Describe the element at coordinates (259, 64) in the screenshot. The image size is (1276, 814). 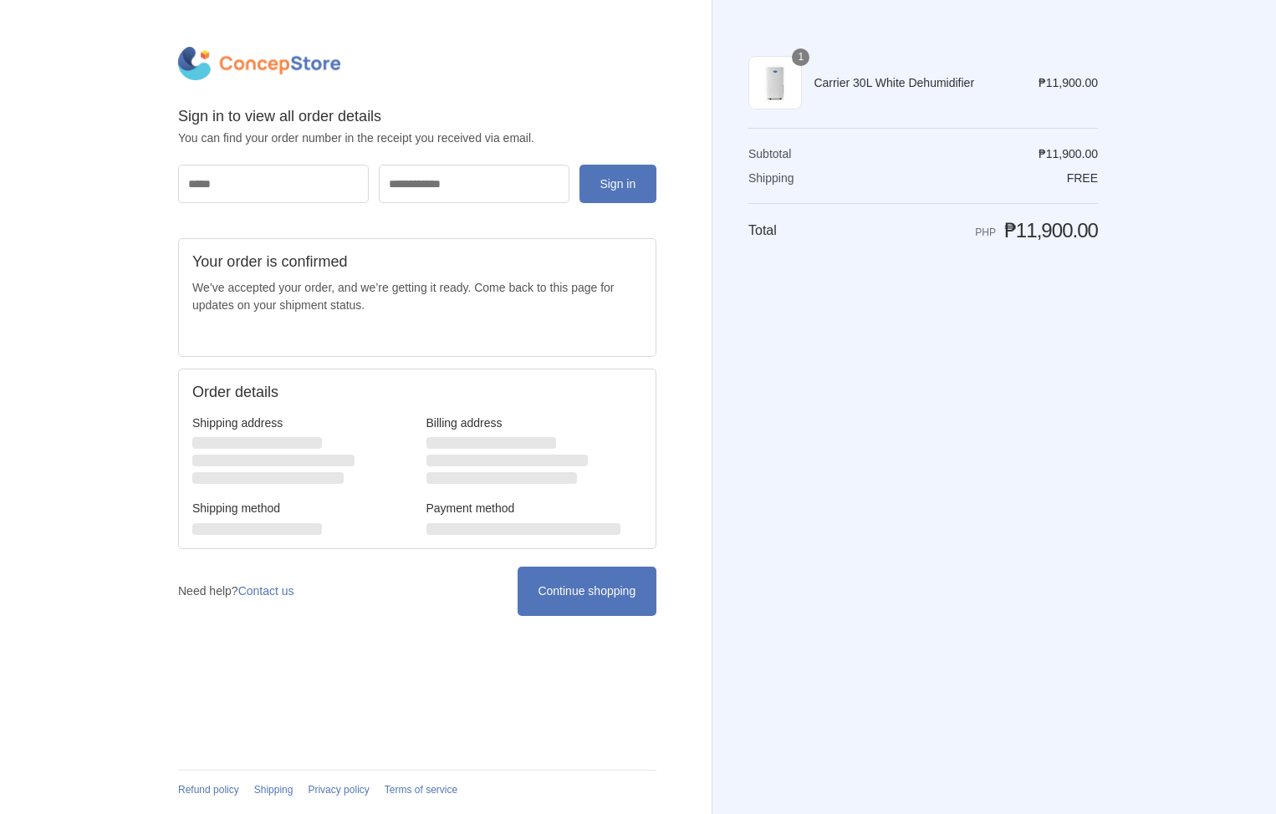
I see `img: ConcepStore` at that location.